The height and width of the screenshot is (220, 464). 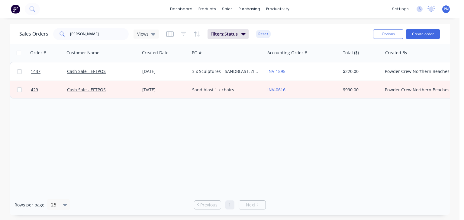 I want to click on div: sales, so click(x=227, y=9).